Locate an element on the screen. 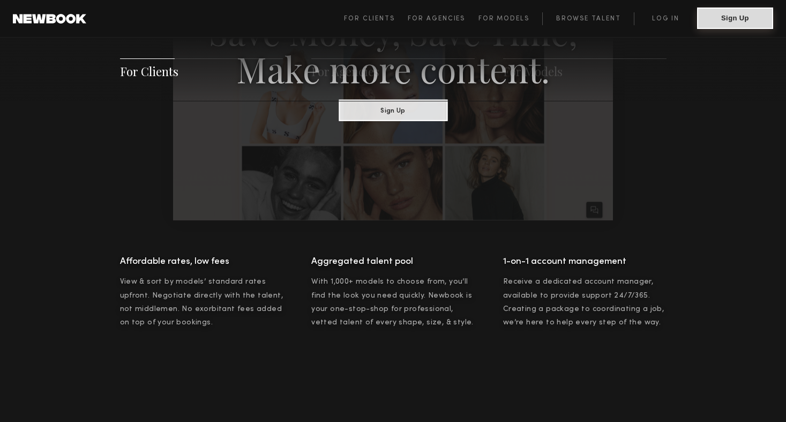 The width and height of the screenshot is (786, 422). h4: 1-on-1 account management is located at coordinates (584, 261).